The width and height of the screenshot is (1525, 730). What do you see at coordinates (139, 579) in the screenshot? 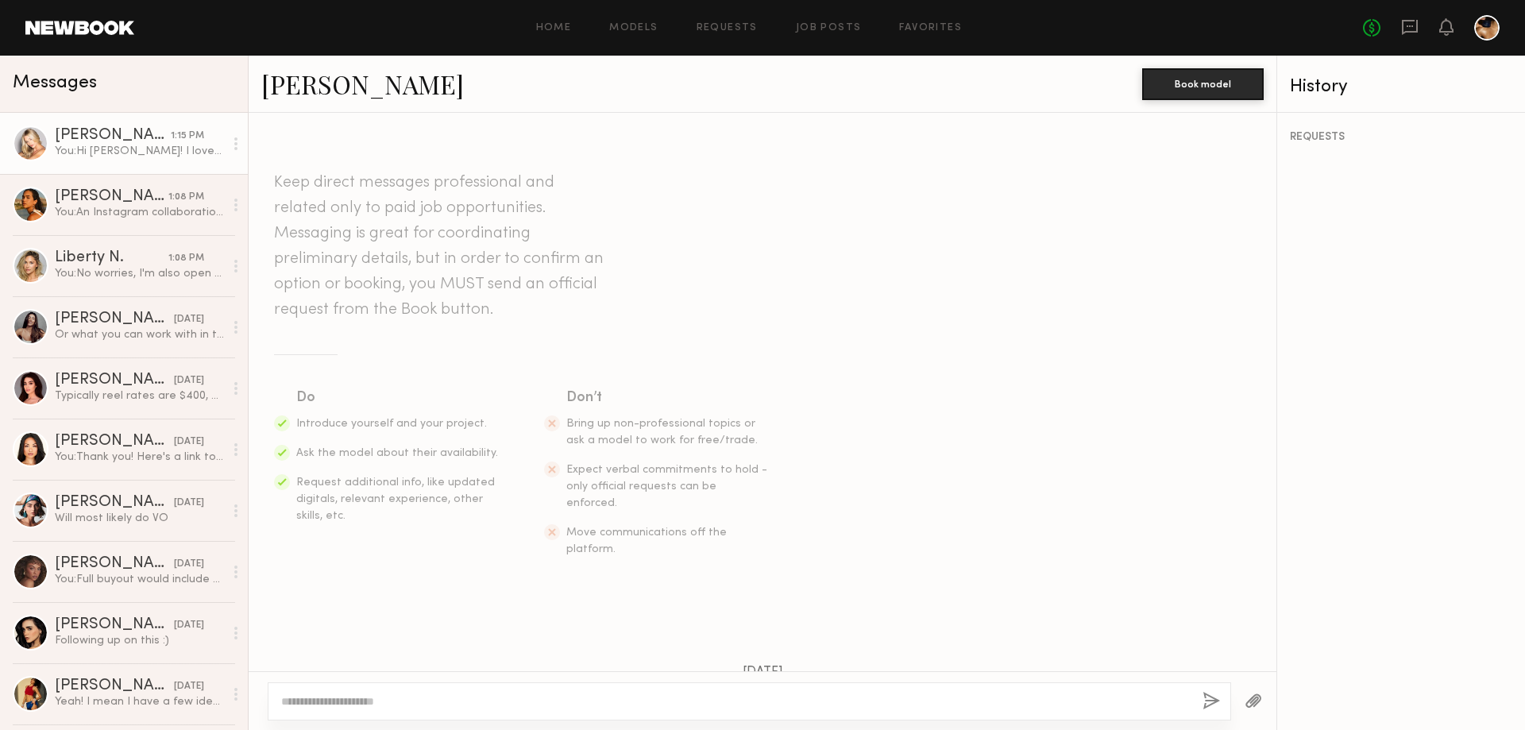
I see `div: You: Full buyout would include paid ads, although i'm not really running ads right now. I just la...` at bounding box center [139, 579].